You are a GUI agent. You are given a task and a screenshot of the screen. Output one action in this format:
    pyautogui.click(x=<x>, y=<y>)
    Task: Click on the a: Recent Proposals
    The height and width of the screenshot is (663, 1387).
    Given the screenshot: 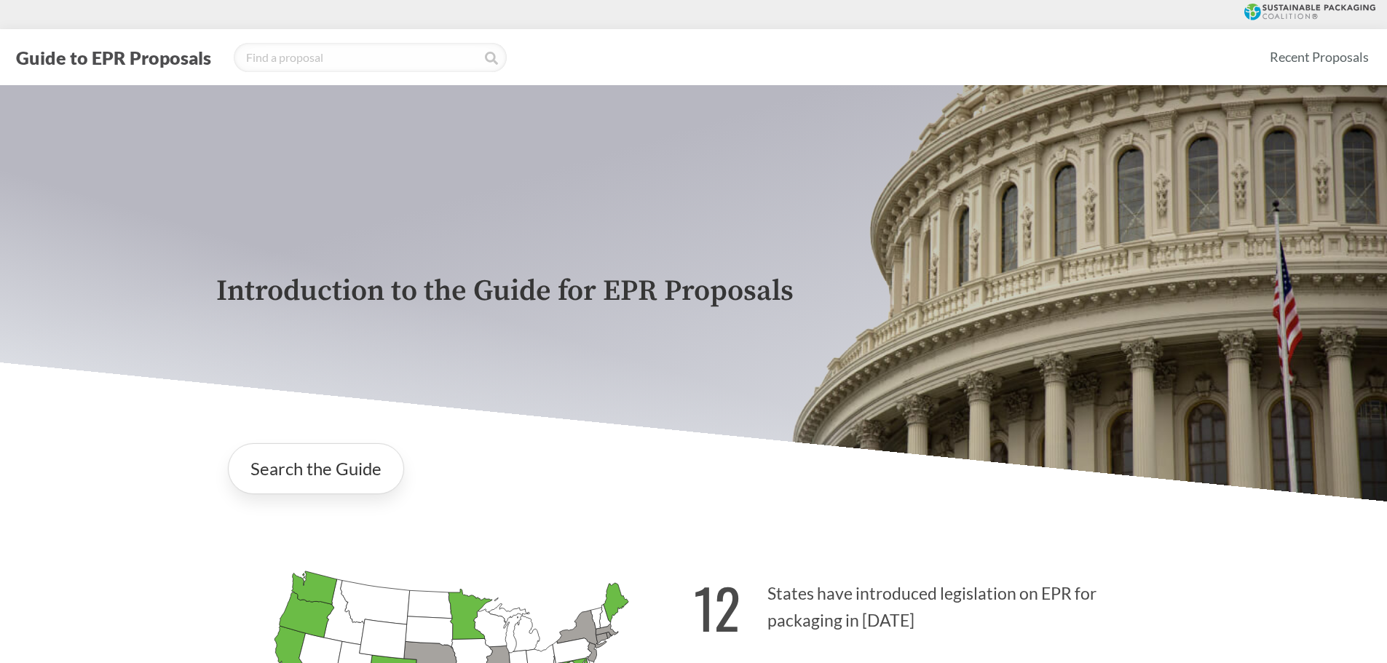 What is the action you would take?
    pyautogui.click(x=1320, y=57)
    